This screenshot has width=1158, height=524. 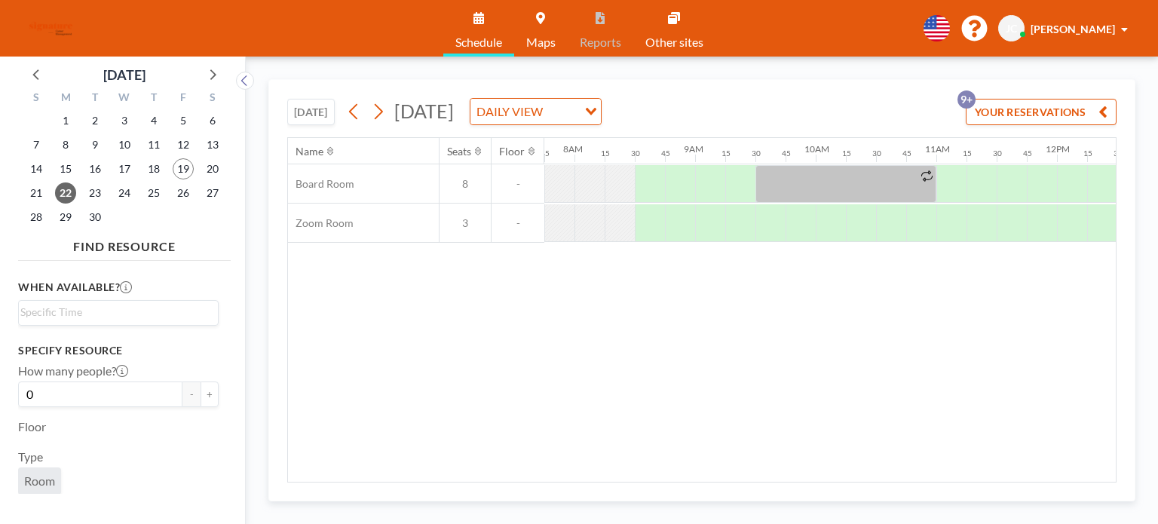 What do you see at coordinates (321, 223) in the screenshot?
I see `span: Zoom Room` at bounding box center [321, 223].